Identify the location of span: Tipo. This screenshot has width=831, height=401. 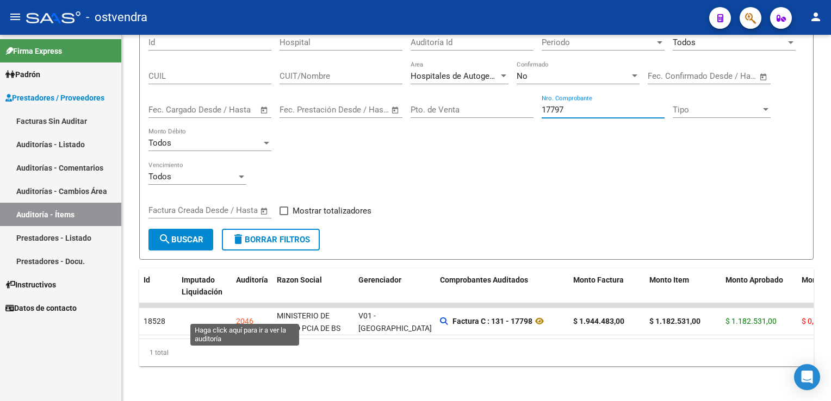
(717, 110).